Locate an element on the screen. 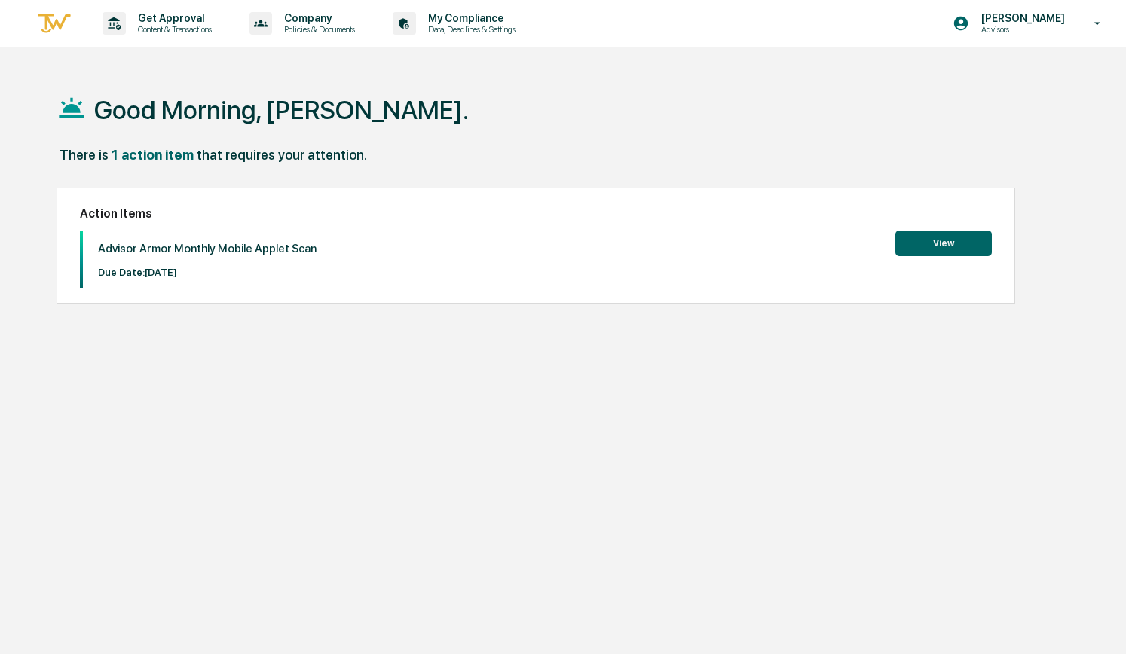 The image size is (1126, 654). p: Data, Deadlines & Settings is located at coordinates (469, 29).